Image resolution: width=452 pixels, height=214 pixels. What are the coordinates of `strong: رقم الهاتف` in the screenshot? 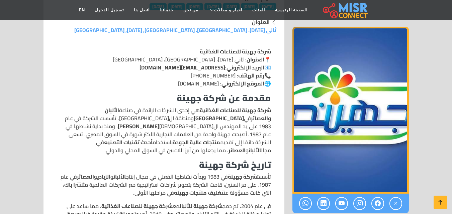 It's located at (251, 76).